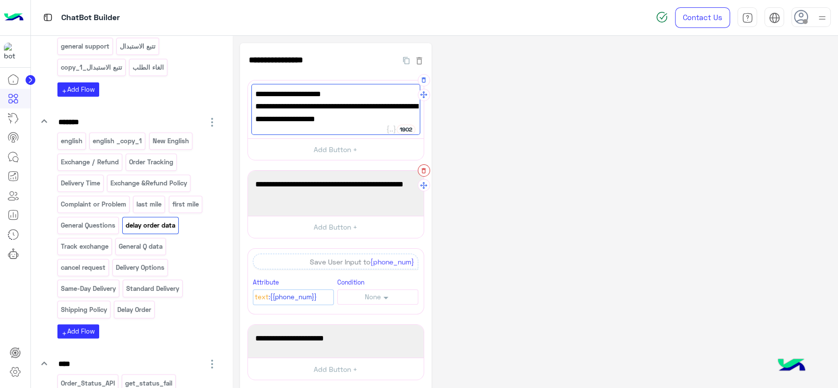  Describe the element at coordinates (377, 297) in the screenshot. I see `button: None` at that location.